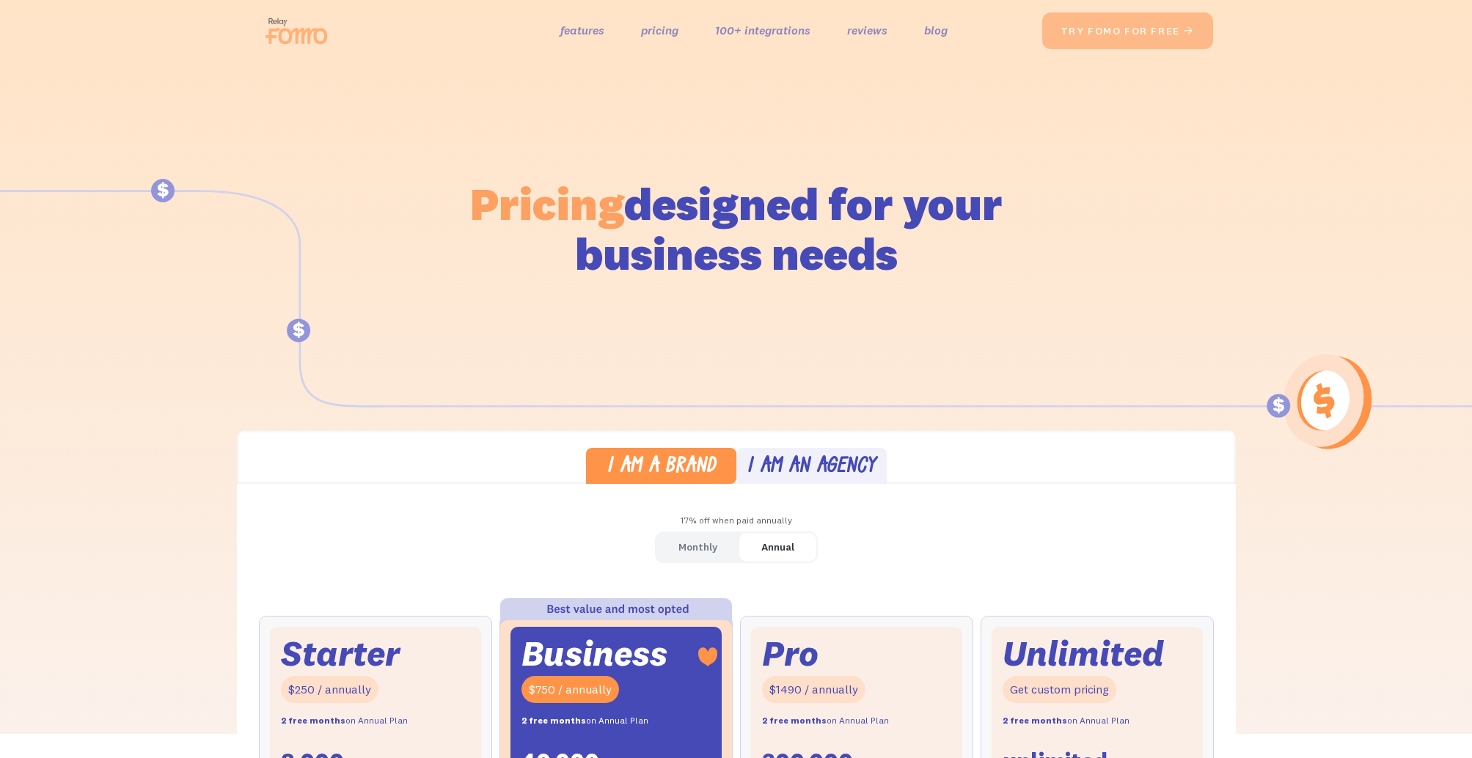 The image size is (1472, 758). Describe the element at coordinates (570, 689) in the screenshot. I see `div: $750 / annually` at that location.